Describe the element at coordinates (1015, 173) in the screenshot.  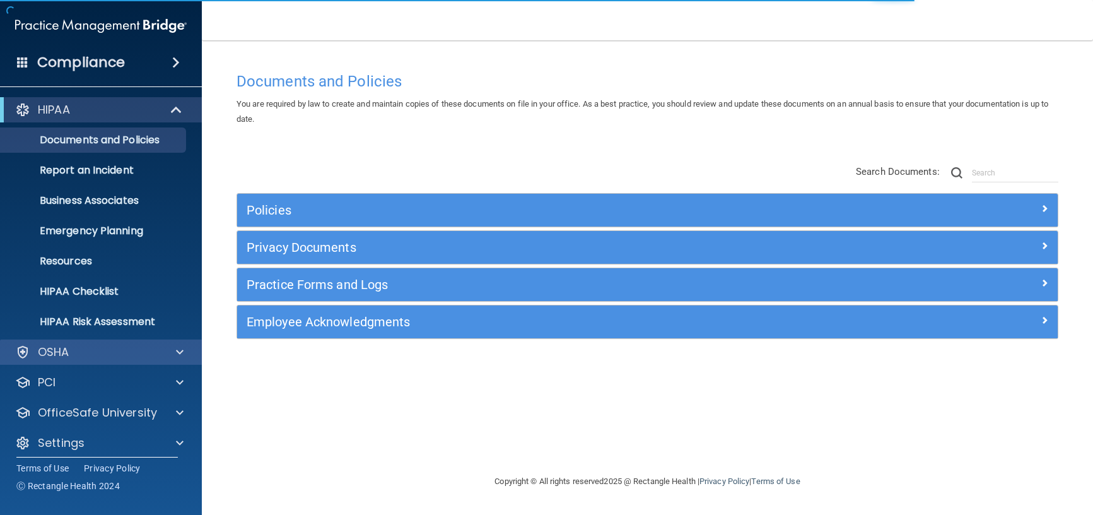
I see `input: Search` at that location.